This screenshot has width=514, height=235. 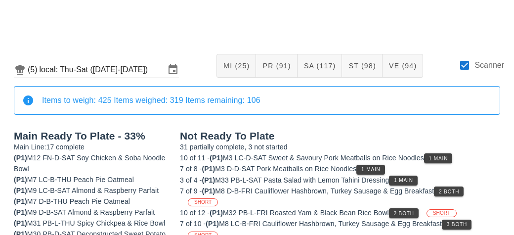 I want to click on span: 17 complete, so click(x=65, y=147).